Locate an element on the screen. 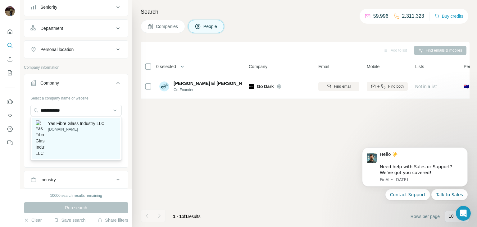 The width and height of the screenshot is (477, 227). span: Not in a list is located at coordinates (426, 86).